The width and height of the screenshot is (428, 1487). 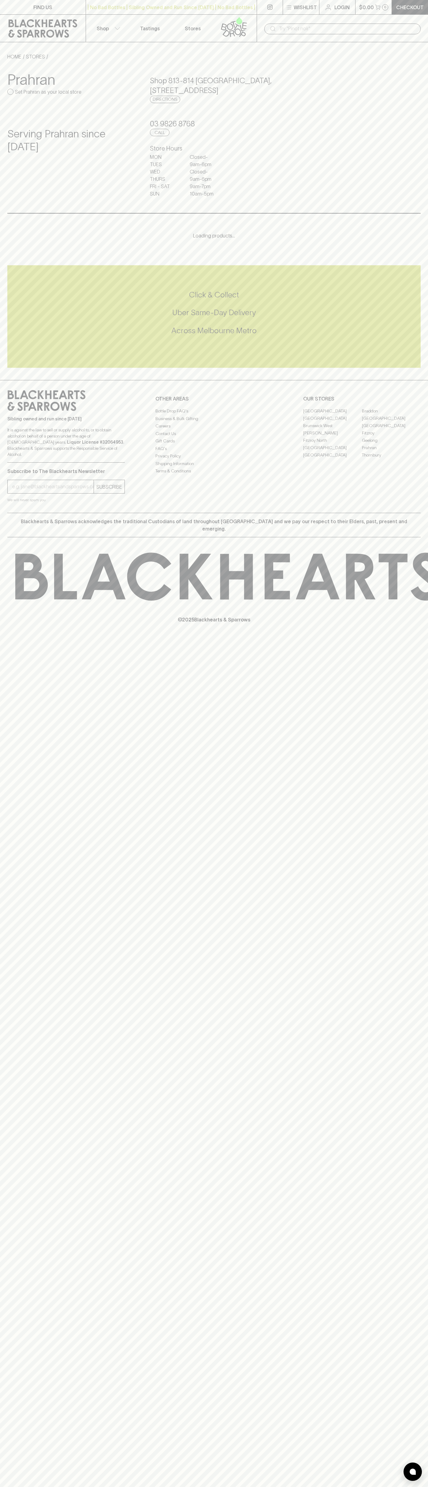 What do you see at coordinates (385, 7) in the screenshot?
I see `p: 0` at bounding box center [385, 7].